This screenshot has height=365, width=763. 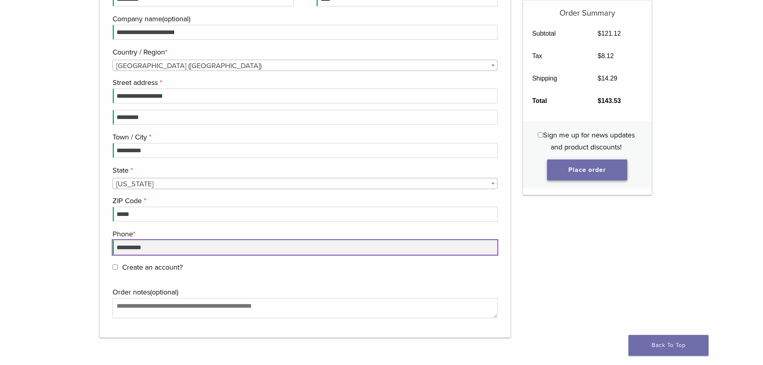 I want to click on a: Back To Top, so click(x=668, y=345).